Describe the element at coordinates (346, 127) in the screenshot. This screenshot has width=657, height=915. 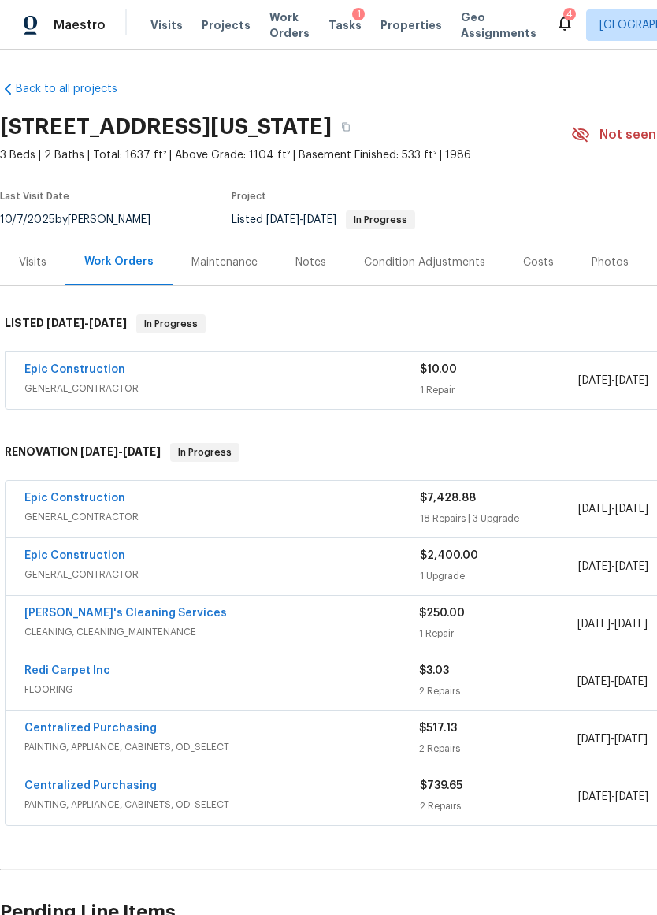
I see `button: Copy Address` at that location.